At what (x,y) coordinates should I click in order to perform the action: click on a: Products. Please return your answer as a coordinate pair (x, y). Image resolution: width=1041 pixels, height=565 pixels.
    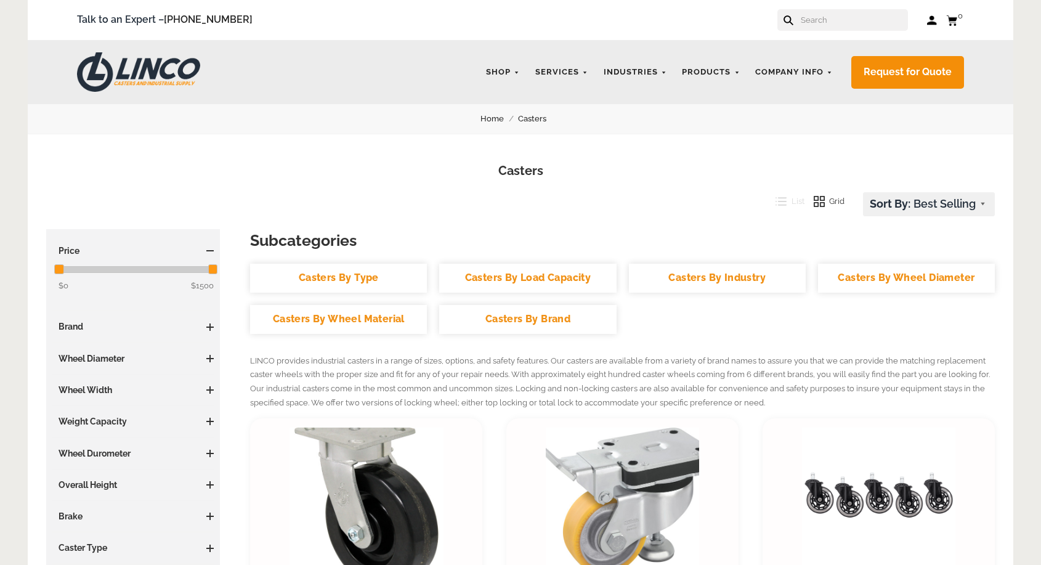
    Looking at the image, I should click on (711, 72).